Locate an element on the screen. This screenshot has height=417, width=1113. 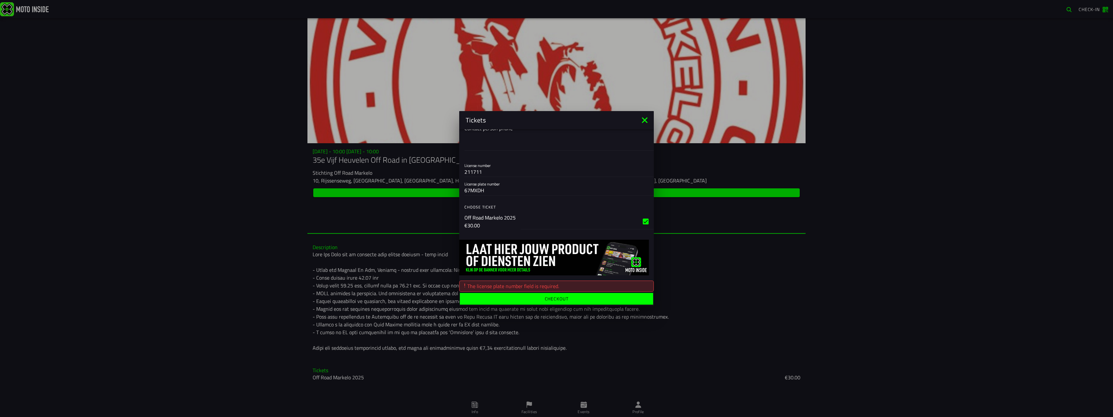
p: Off Road Markelo 2025 is located at coordinates (490, 217).